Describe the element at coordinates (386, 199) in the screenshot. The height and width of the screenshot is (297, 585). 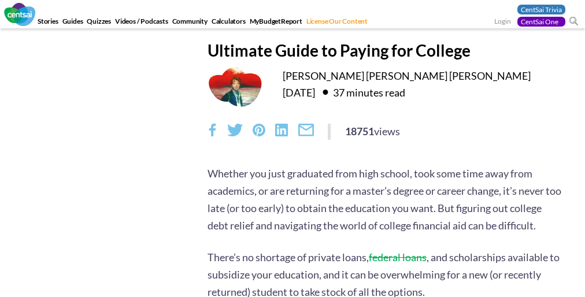
I see `p: Whether you just graduated from high school, took some time away from academics, or are returning...` at that location.